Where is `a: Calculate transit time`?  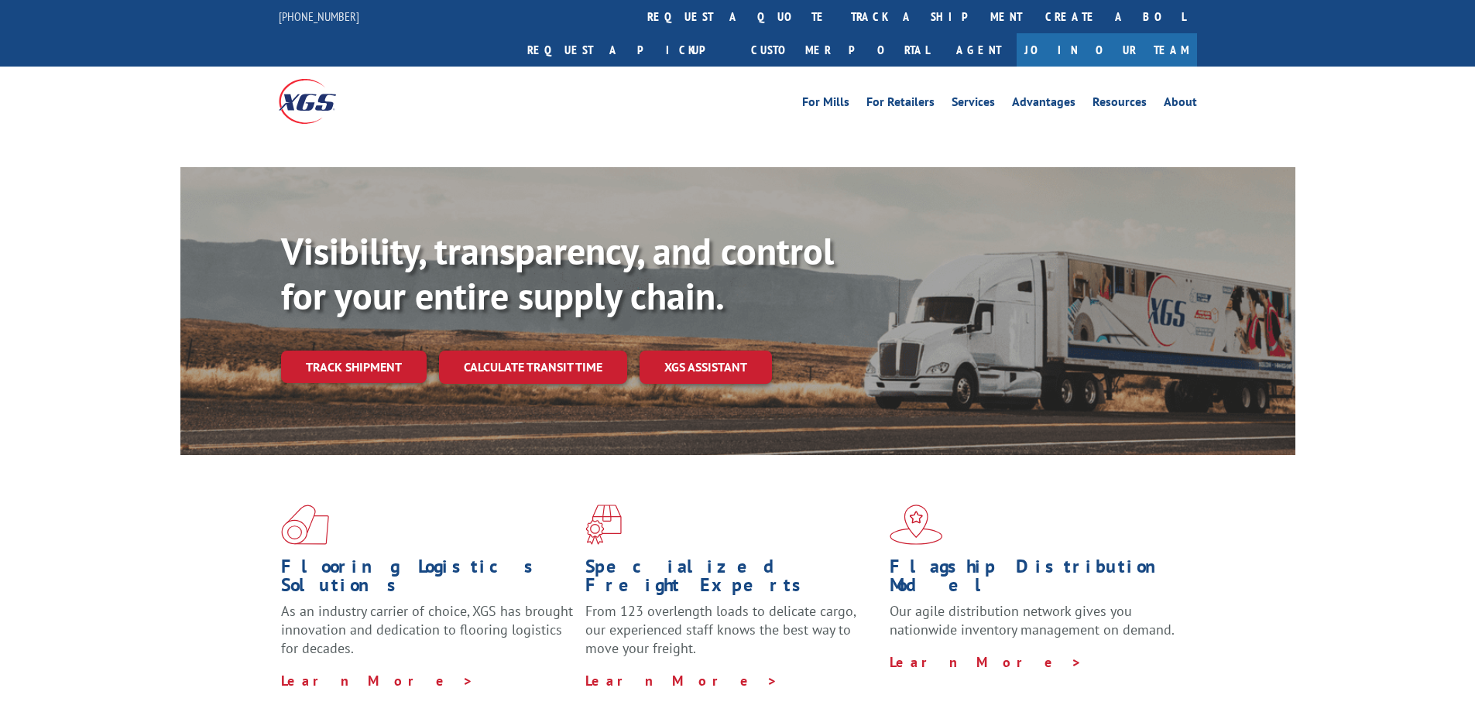
a: Calculate transit time is located at coordinates (533, 367).